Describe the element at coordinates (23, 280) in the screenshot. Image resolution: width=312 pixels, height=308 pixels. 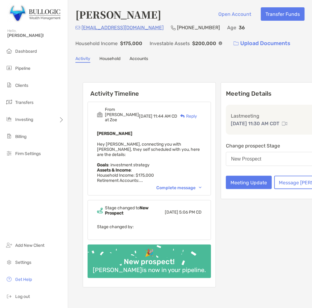
I see `span: Get Help` at that location.